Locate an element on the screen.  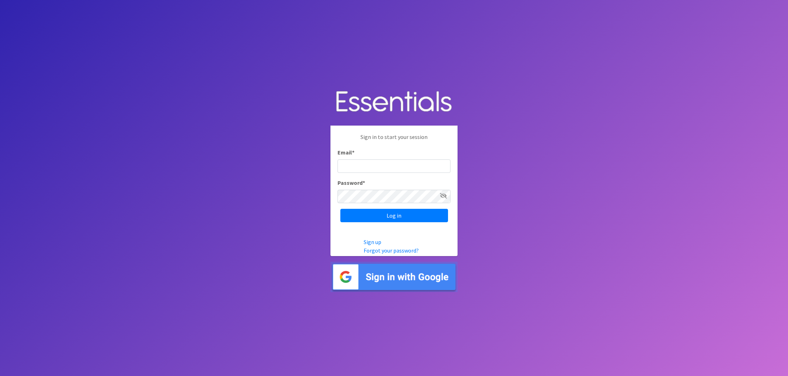
img: Sign in with Google is located at coordinates (394, 277).